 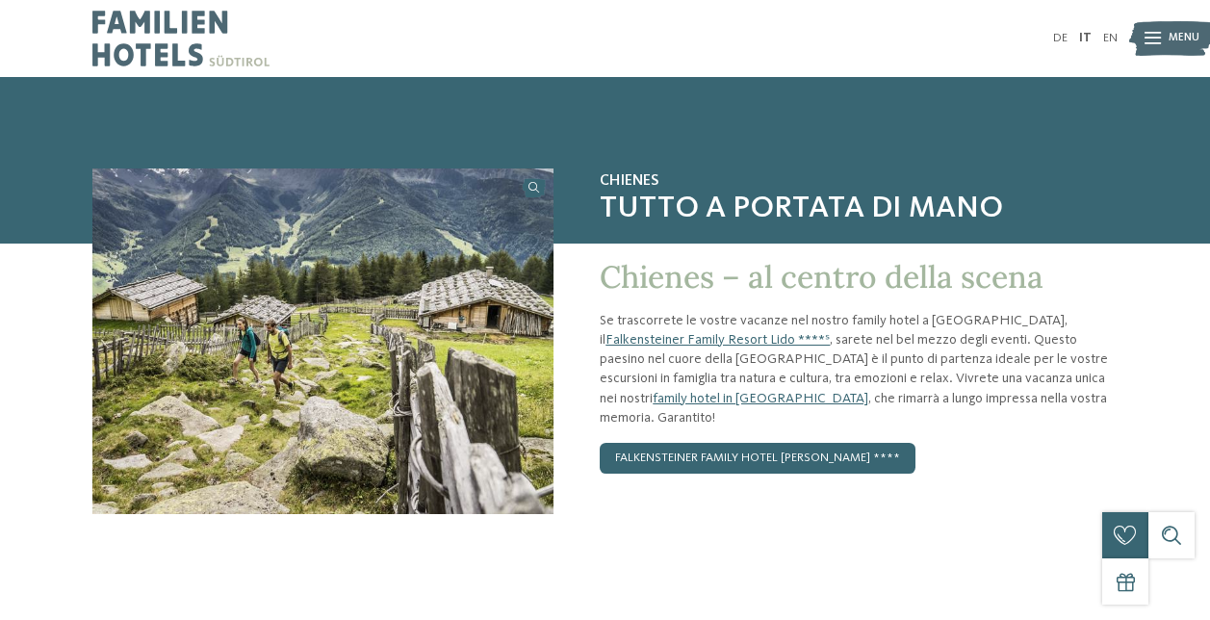 What do you see at coordinates (821, 276) in the screenshot?
I see `span: Chienes – al centro della scena` at bounding box center [821, 276].